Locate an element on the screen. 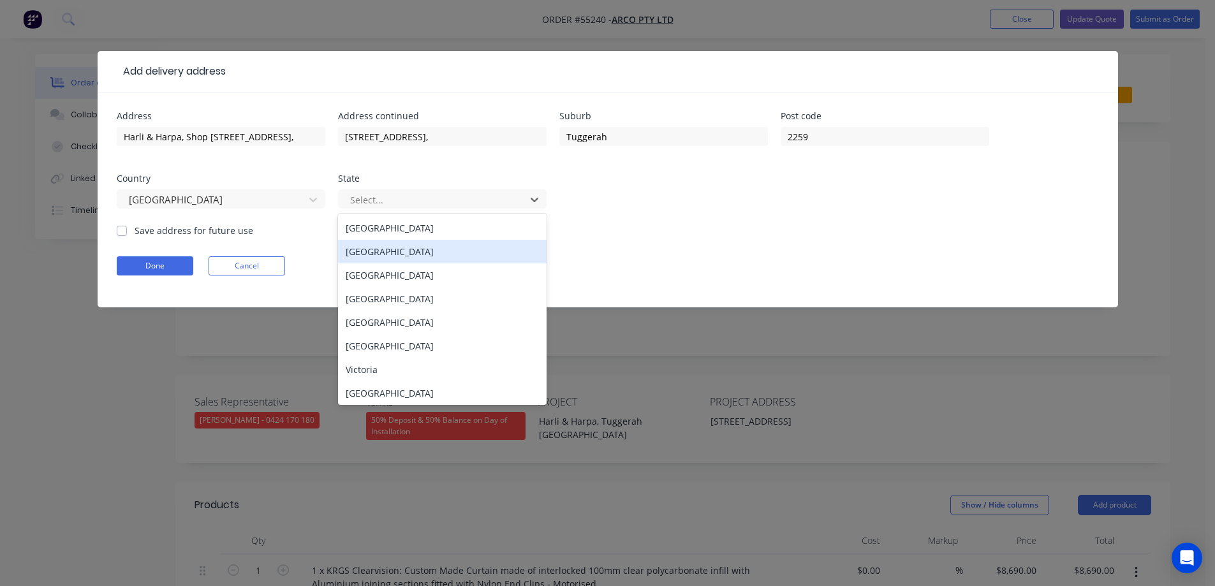 The image size is (1215, 586). div: Open Intercom Messenger is located at coordinates (1187, 558).